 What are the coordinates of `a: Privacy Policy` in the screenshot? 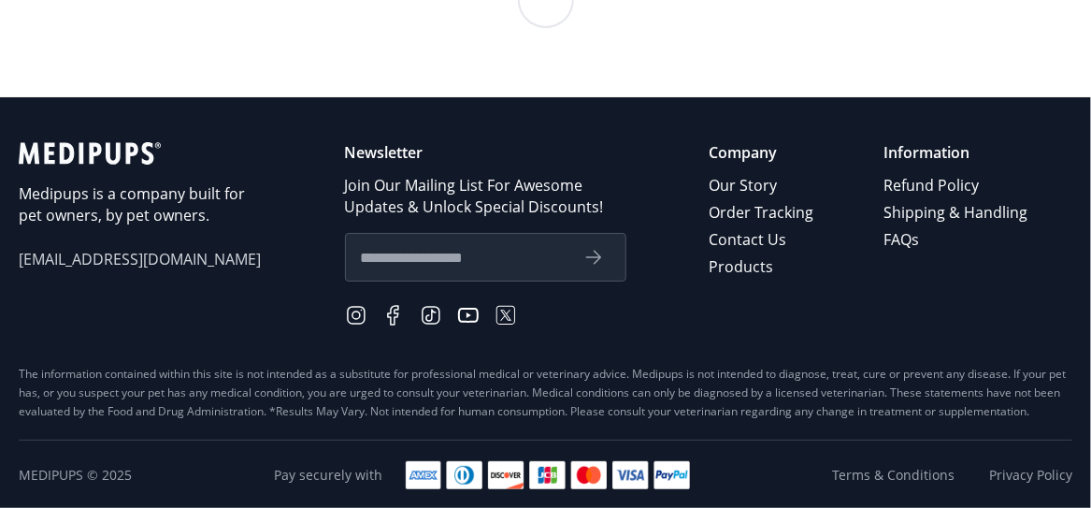 It's located at (1030, 475).